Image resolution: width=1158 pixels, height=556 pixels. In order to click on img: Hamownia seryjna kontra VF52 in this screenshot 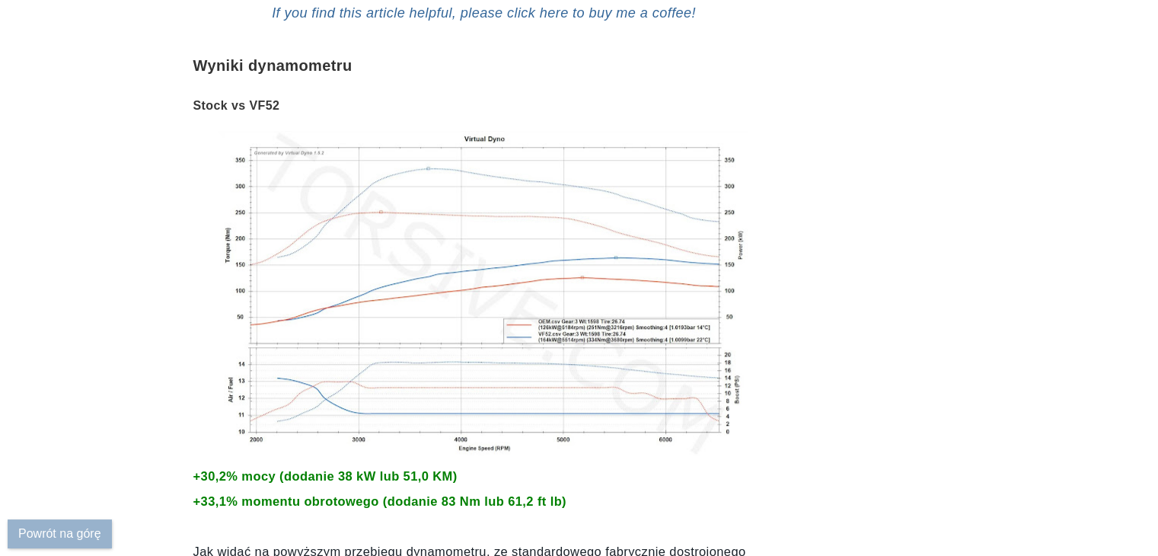, I will do `click(484, 293)`.